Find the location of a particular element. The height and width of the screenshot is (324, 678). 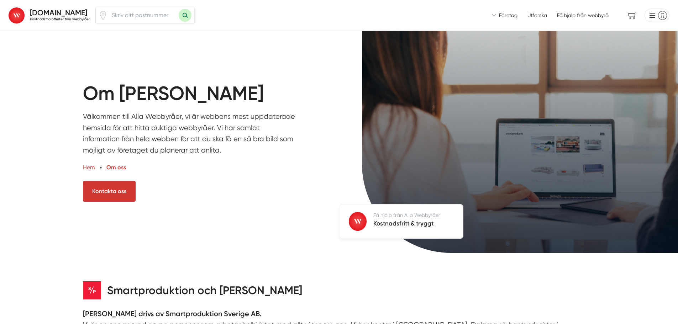

svg: Pin / Karta is located at coordinates (103, 15).